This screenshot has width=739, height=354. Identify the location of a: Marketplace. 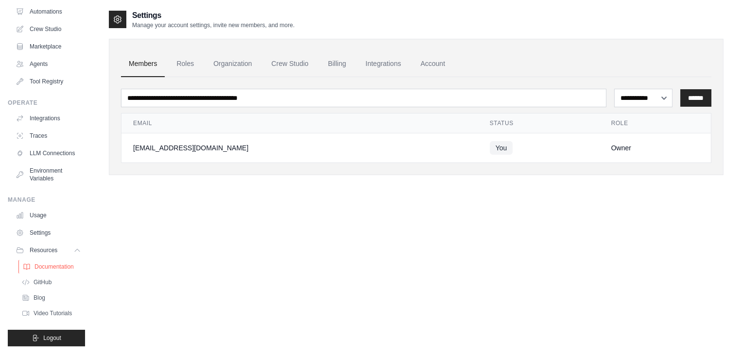
(48, 47).